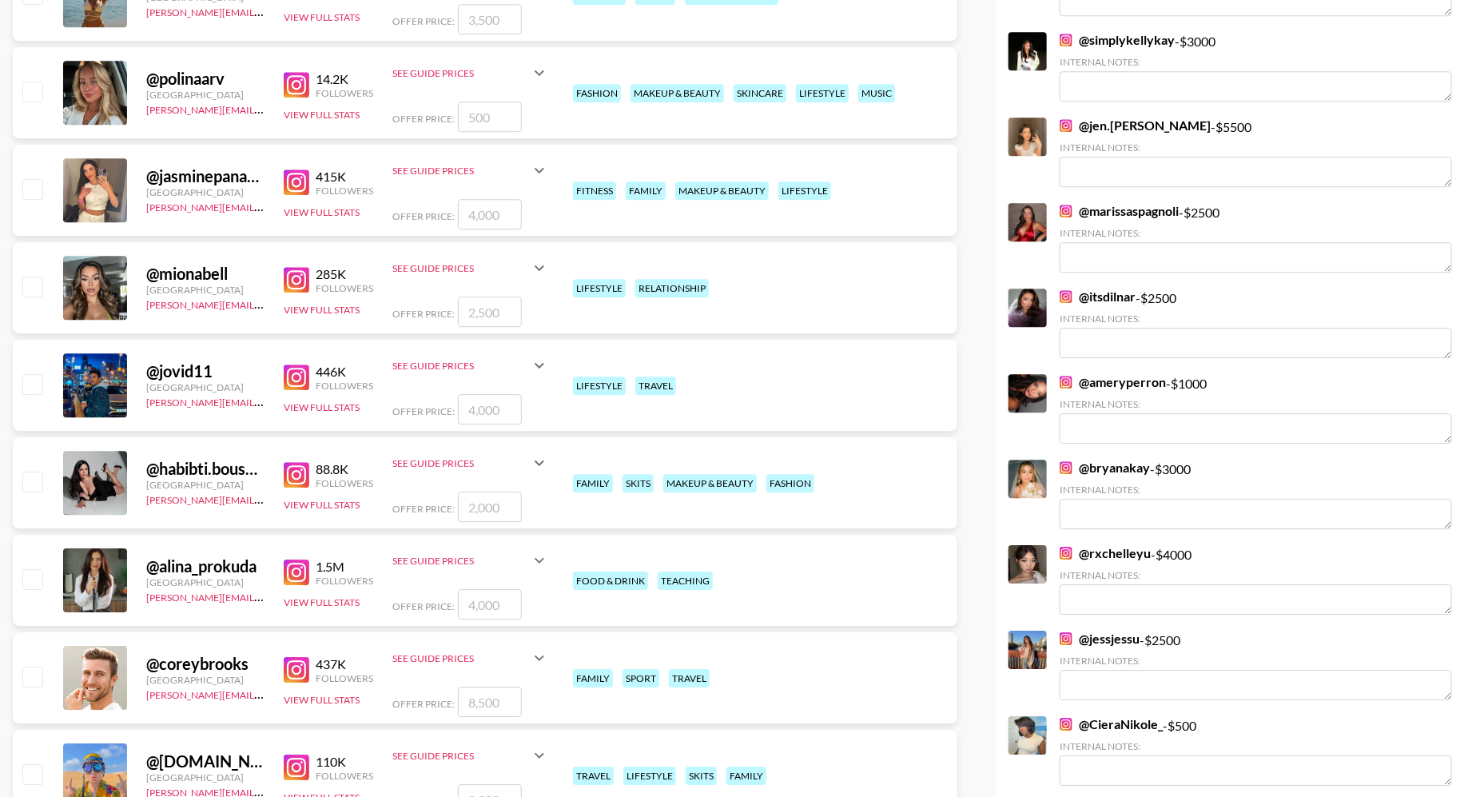 The height and width of the screenshot is (797, 1468). What do you see at coordinates (344, 274) in the screenshot?
I see `div: 285K` at bounding box center [344, 274].